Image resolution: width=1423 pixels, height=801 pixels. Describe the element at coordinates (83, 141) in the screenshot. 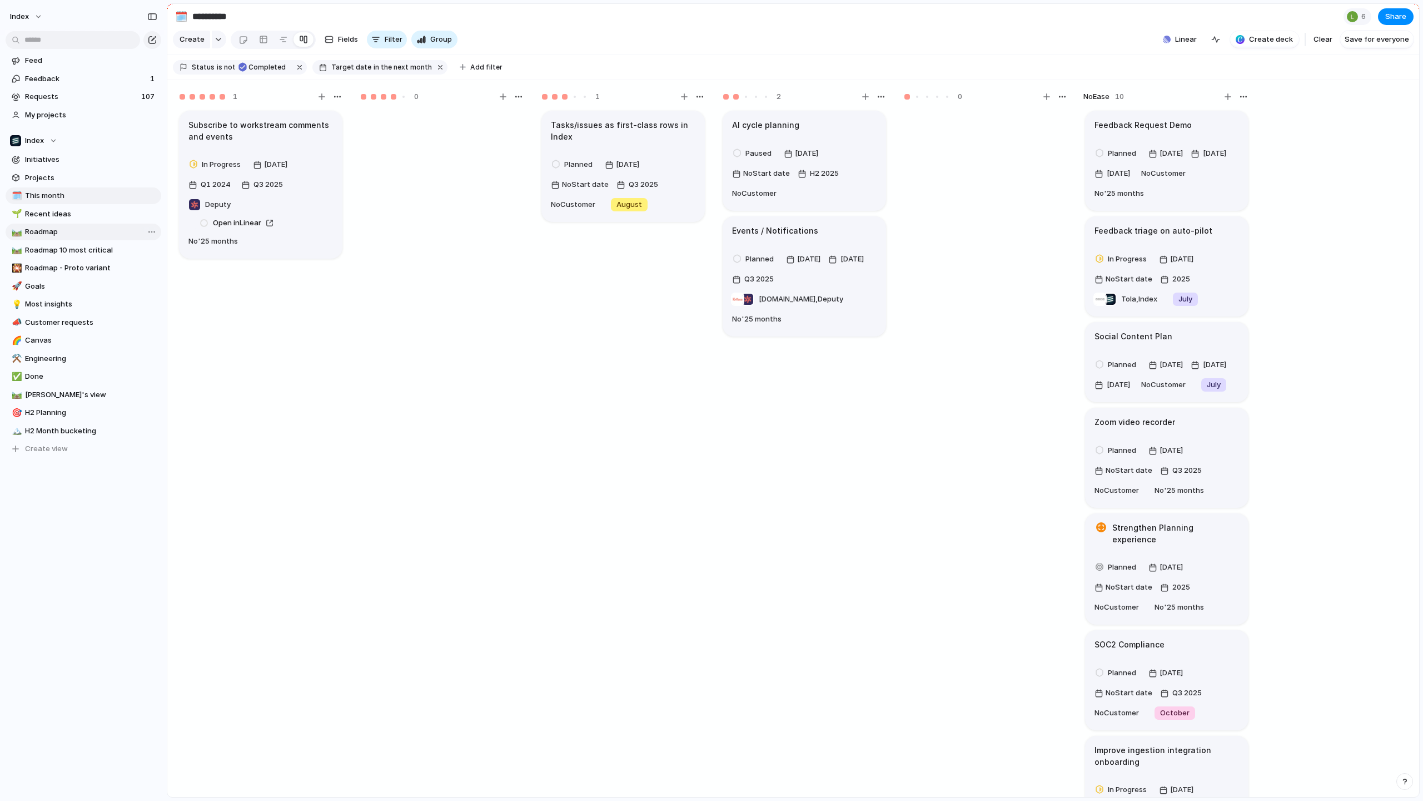

I see `button: Index` at that location.